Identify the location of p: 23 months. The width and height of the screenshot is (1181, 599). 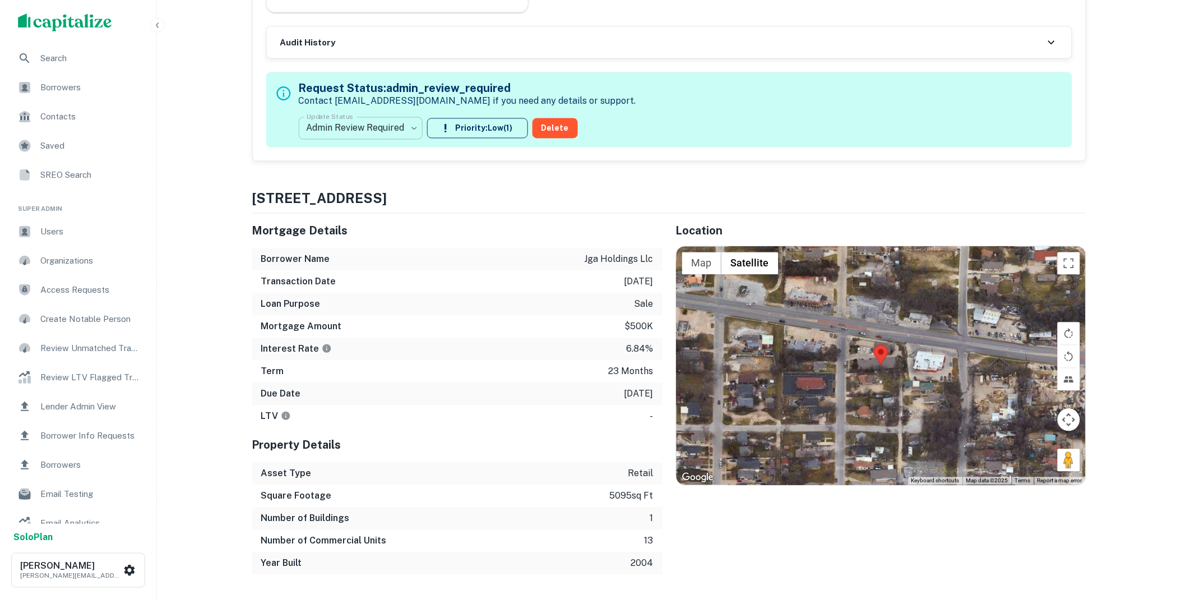
(631, 372).